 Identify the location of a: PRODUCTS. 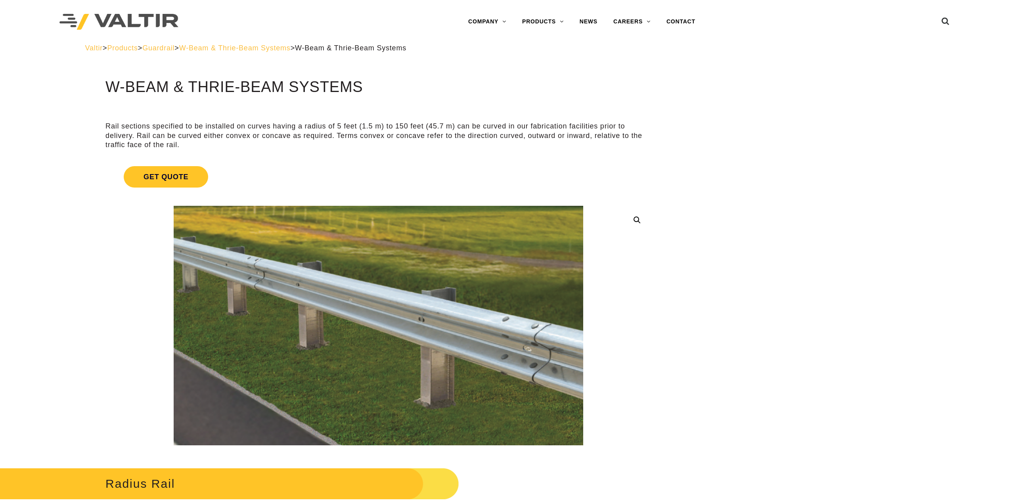
(543, 22).